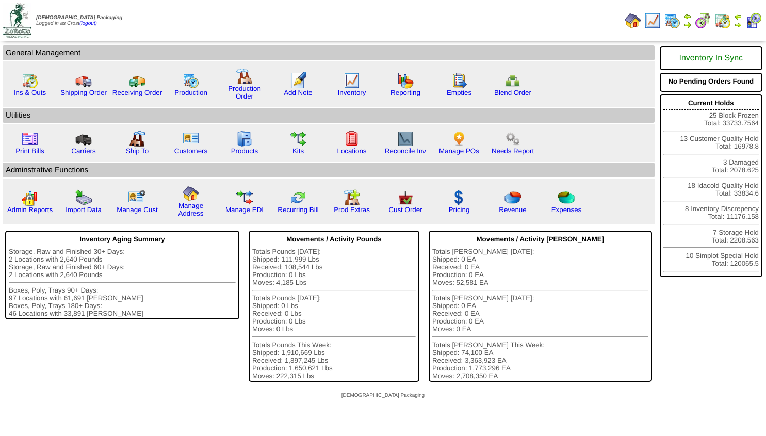 The width and height of the screenshot is (766, 436). I want to click on a: Shipping Order, so click(84, 92).